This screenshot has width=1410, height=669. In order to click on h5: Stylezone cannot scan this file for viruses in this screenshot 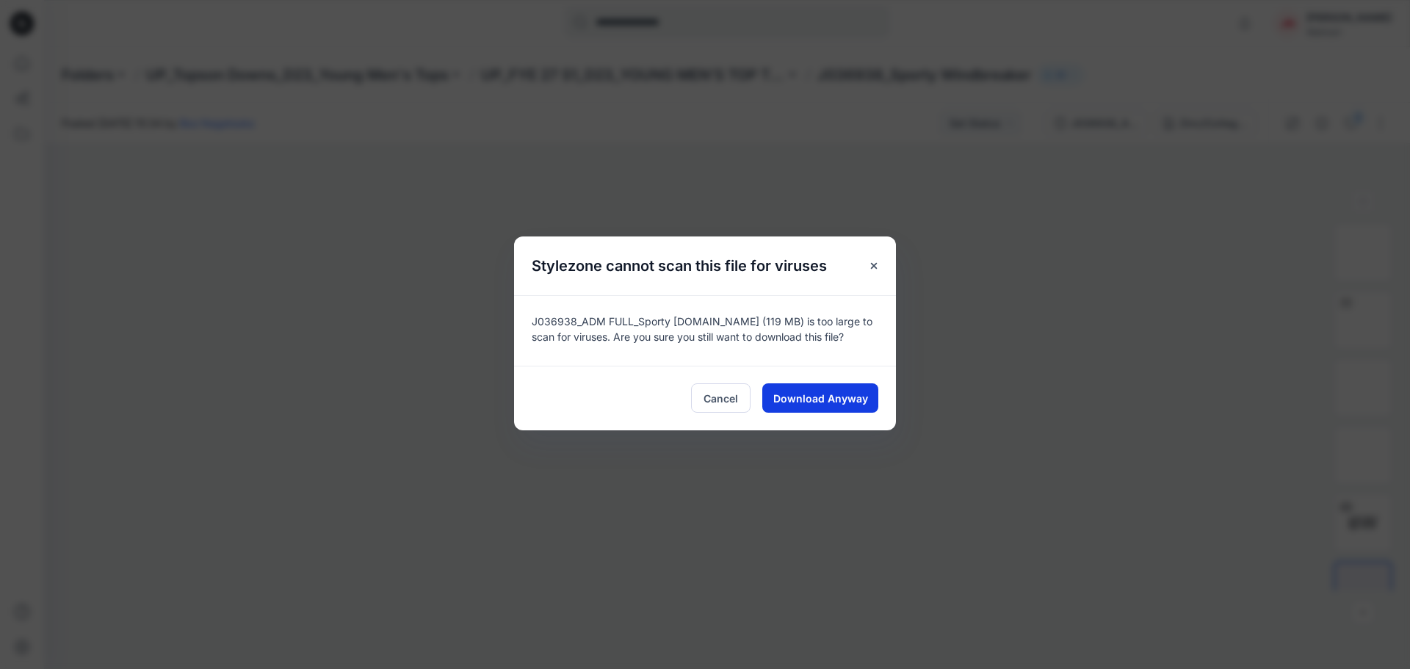, I will do `click(679, 266)`.